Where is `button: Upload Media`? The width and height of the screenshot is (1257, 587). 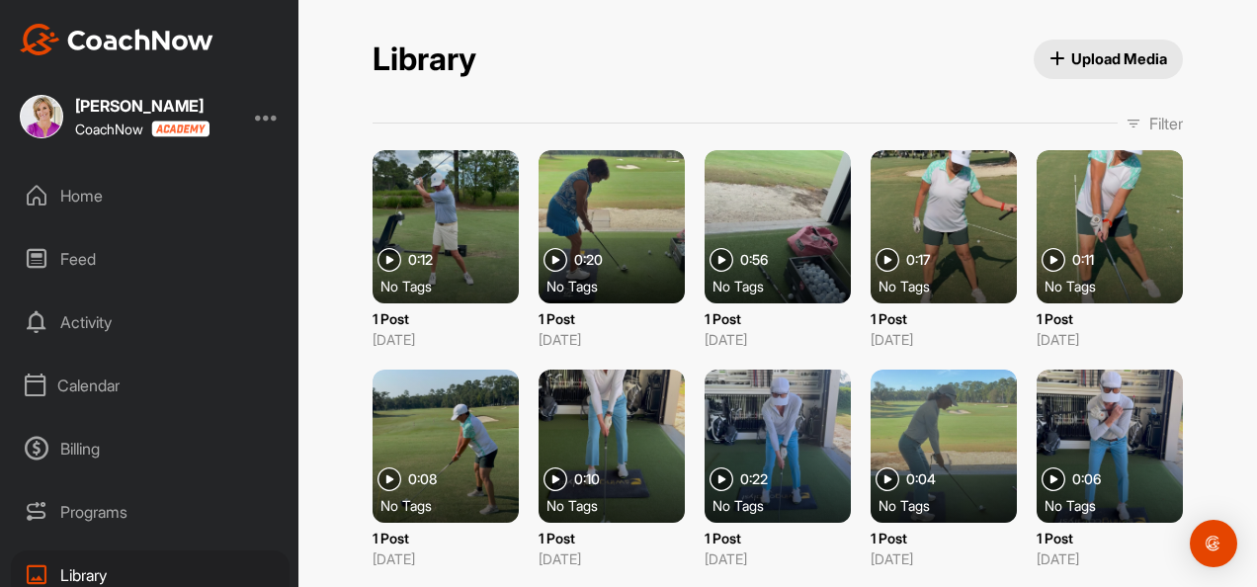 button: Upload Media is located at coordinates (1109, 59).